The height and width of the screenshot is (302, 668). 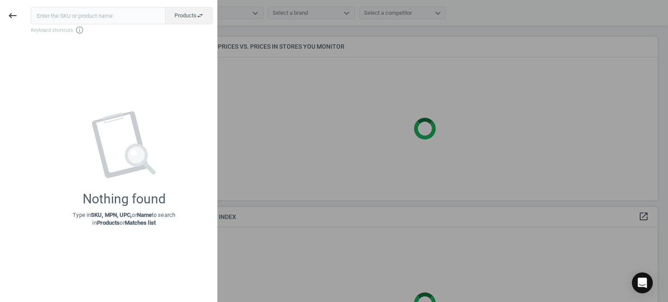 What do you see at coordinates (189, 16) in the screenshot?
I see `span: Products` at bounding box center [189, 16].